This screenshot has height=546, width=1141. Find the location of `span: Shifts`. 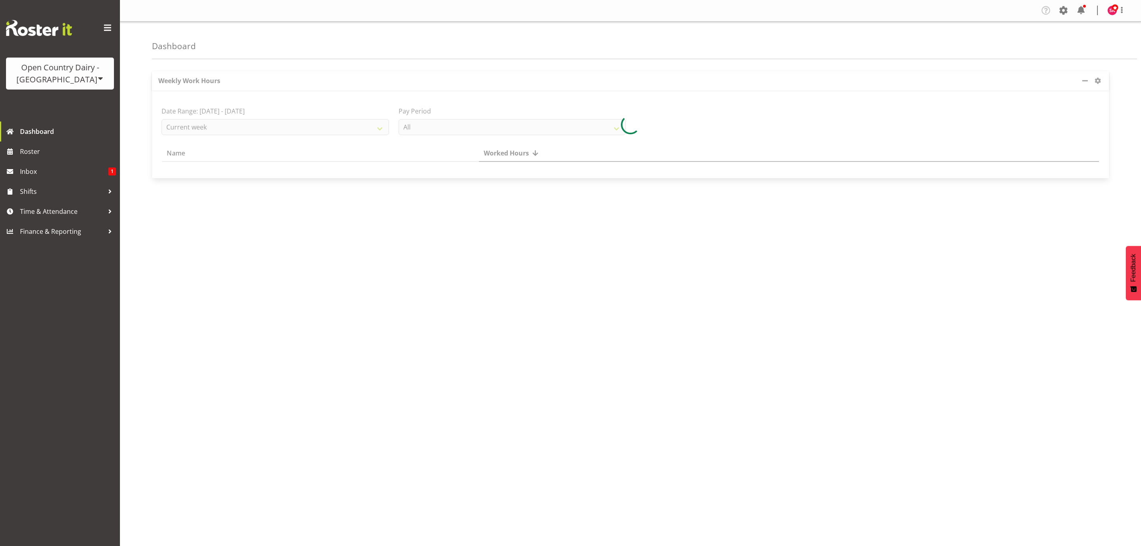

span: Shifts is located at coordinates (62, 191).